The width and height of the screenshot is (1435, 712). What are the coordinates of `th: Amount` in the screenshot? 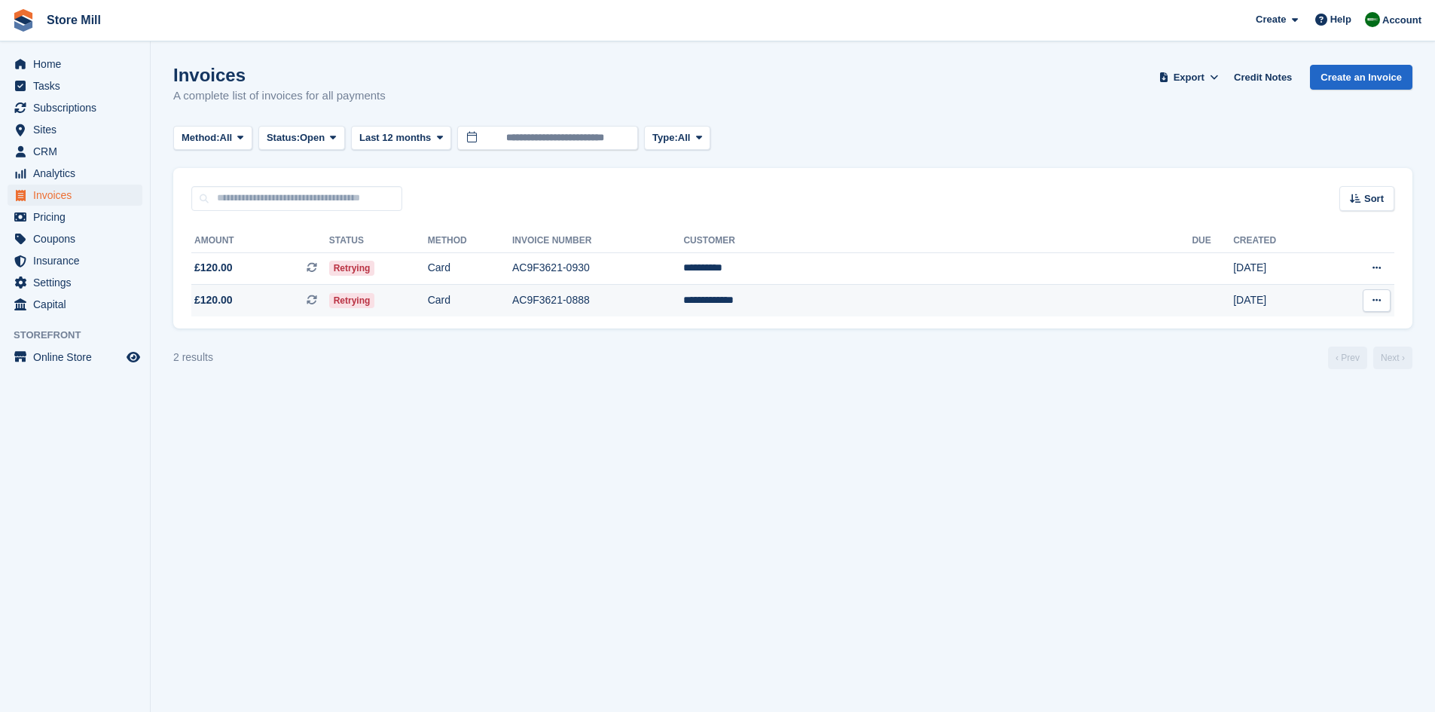 It's located at (260, 241).